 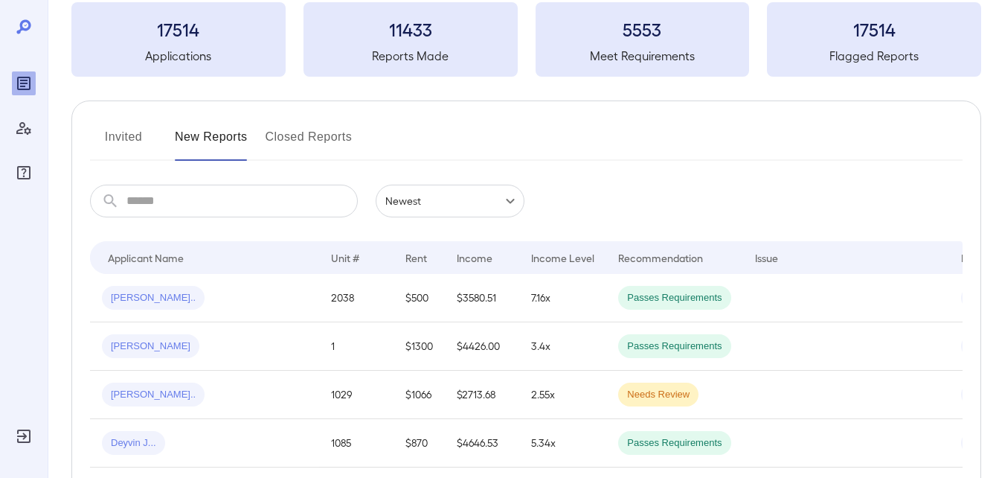 I want to click on span: Deyvin J..., so click(x=133, y=443).